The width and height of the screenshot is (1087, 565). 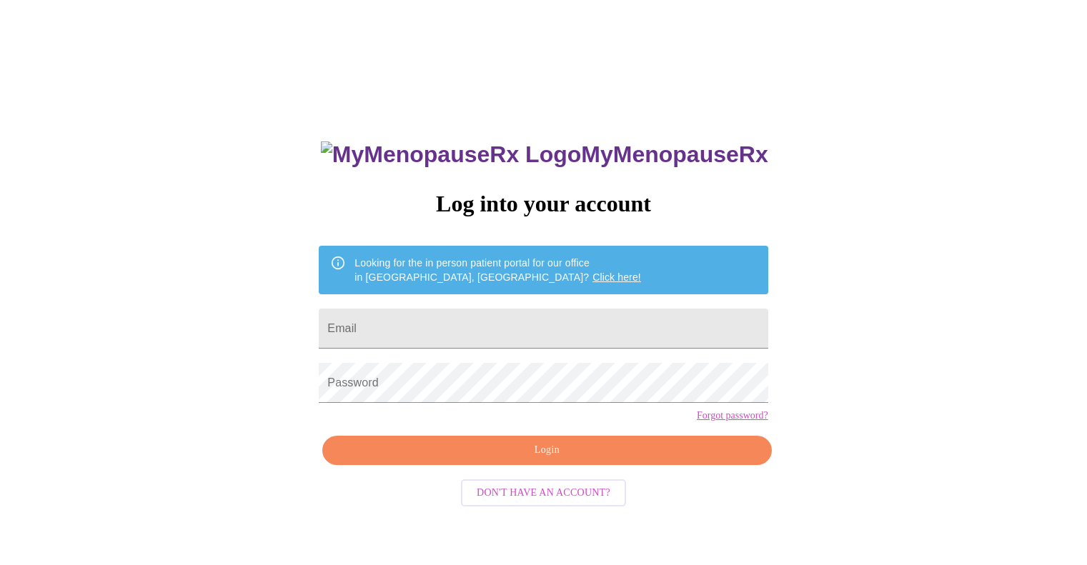 I want to click on img: MyMenopauseRx Logo, so click(x=451, y=154).